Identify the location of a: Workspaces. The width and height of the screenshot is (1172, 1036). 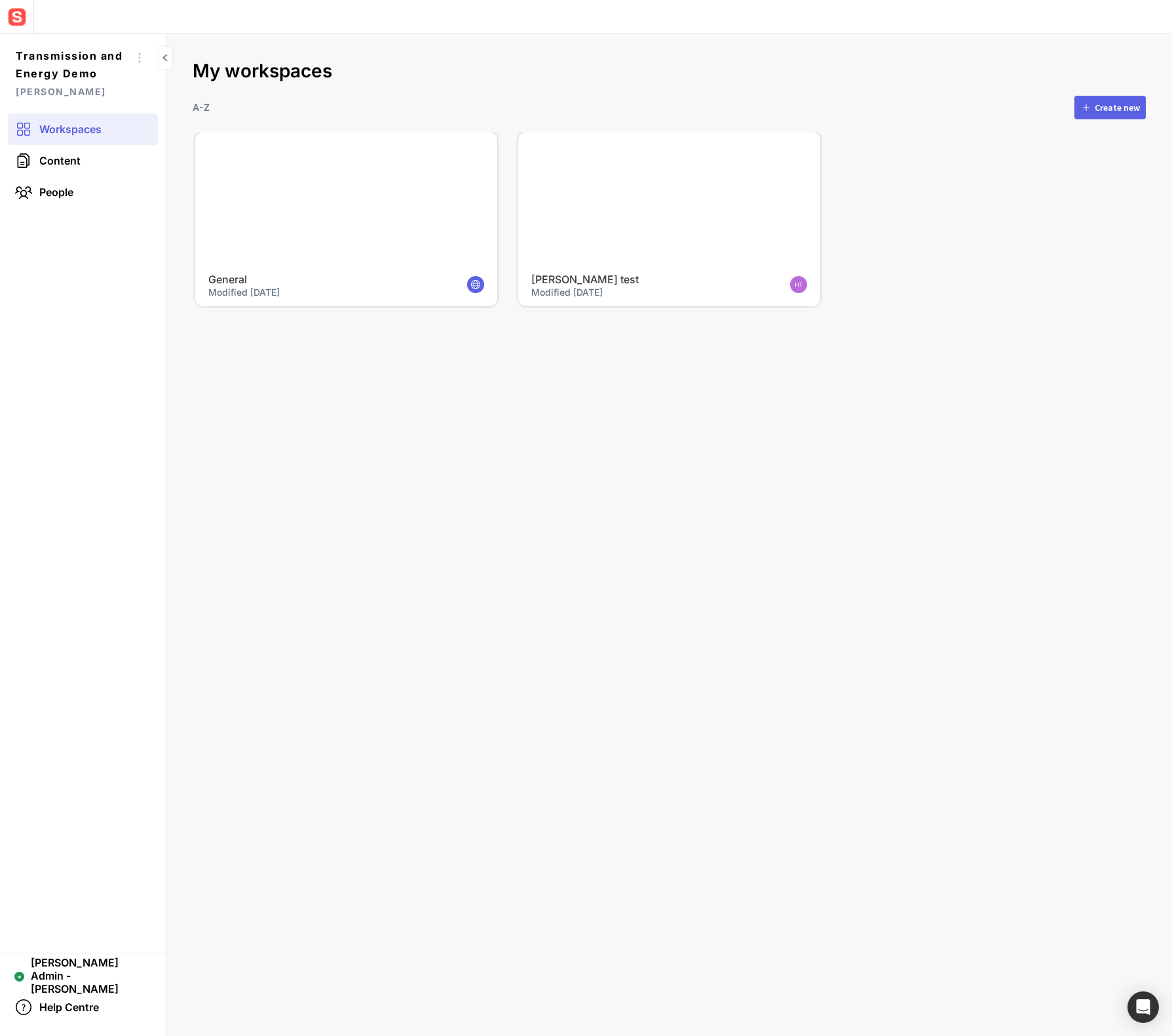
(83, 129).